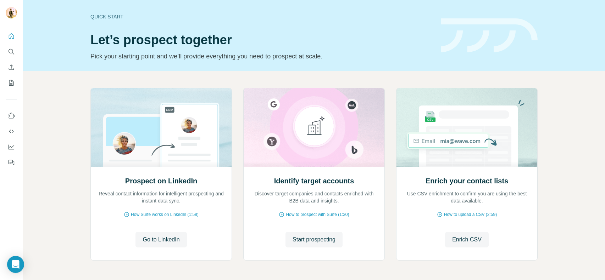 Image resolution: width=605 pixels, height=280 pixels. What do you see at coordinates (161, 240) in the screenshot?
I see `span: Go to LinkedIn` at bounding box center [161, 240].